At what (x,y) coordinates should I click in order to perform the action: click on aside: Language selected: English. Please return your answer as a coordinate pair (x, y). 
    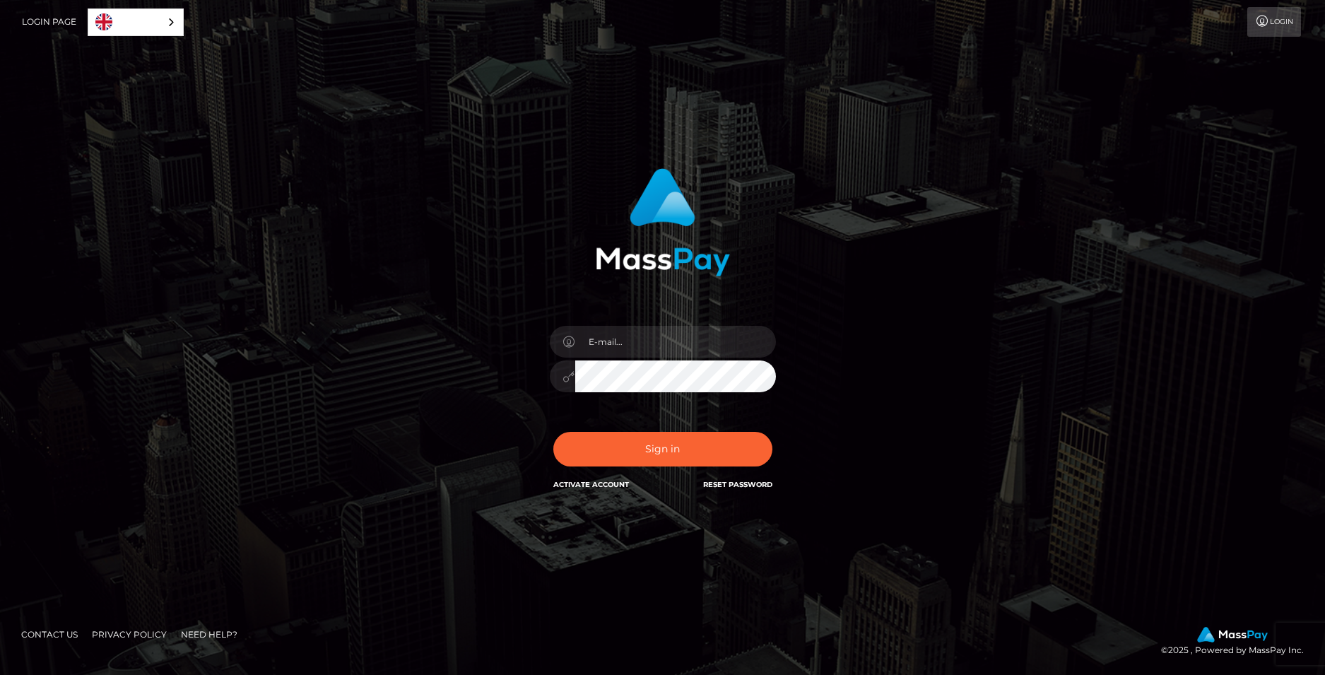
    Looking at the image, I should click on (136, 22).